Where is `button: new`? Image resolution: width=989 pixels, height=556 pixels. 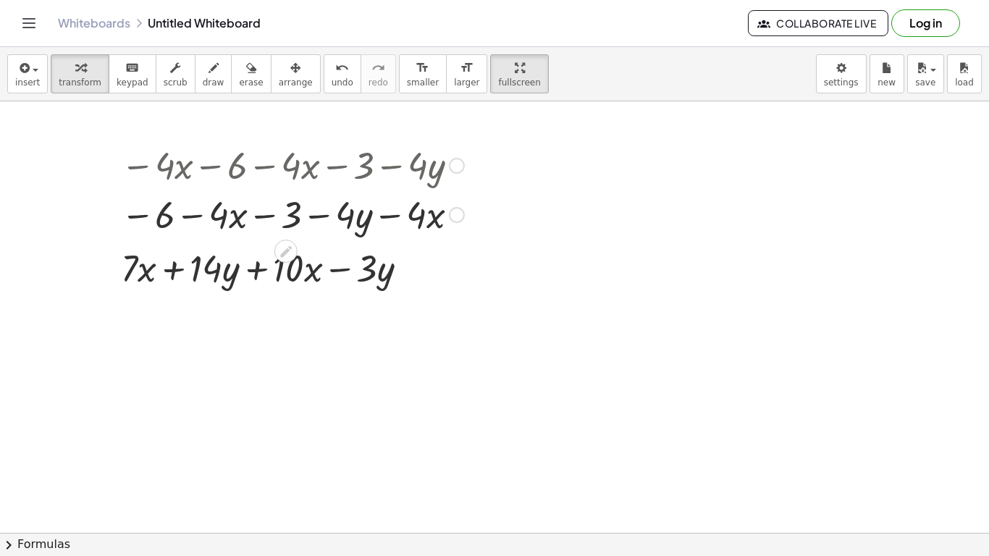 button: new is located at coordinates (887, 74).